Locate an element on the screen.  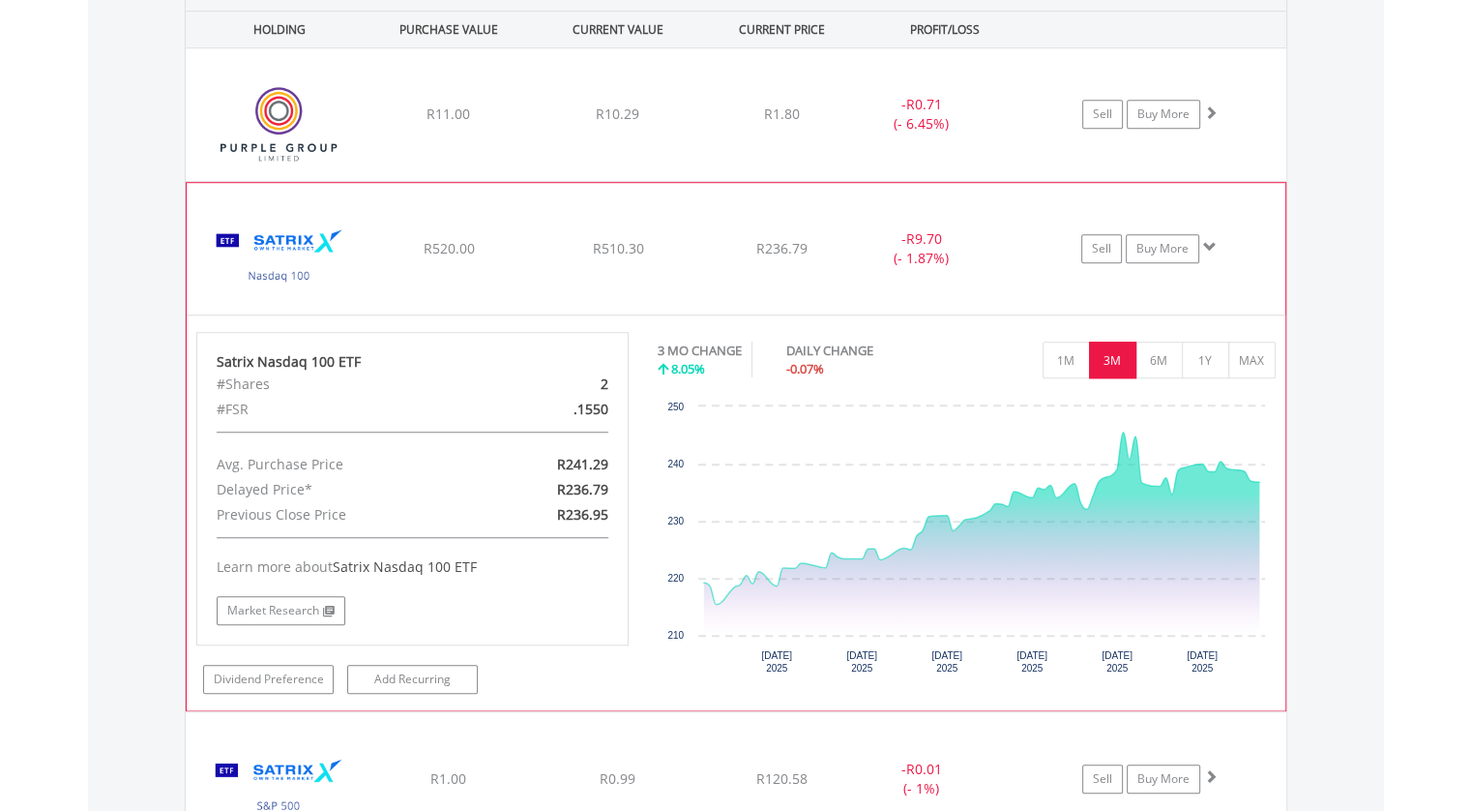
div: HOLDING is located at coordinates (275, 29).